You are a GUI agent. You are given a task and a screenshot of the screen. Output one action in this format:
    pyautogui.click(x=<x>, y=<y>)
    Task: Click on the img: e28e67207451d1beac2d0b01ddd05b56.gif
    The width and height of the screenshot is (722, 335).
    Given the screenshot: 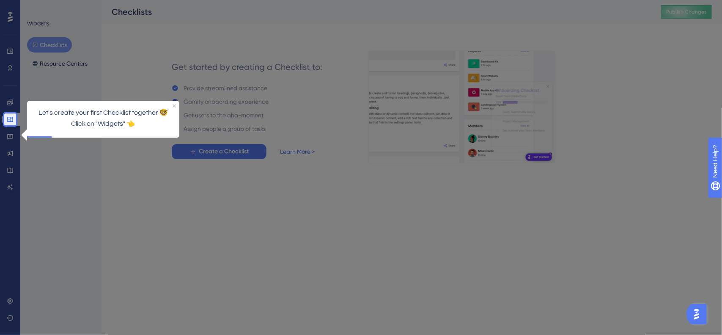 What is the action you would take?
    pyautogui.click(x=462, y=107)
    